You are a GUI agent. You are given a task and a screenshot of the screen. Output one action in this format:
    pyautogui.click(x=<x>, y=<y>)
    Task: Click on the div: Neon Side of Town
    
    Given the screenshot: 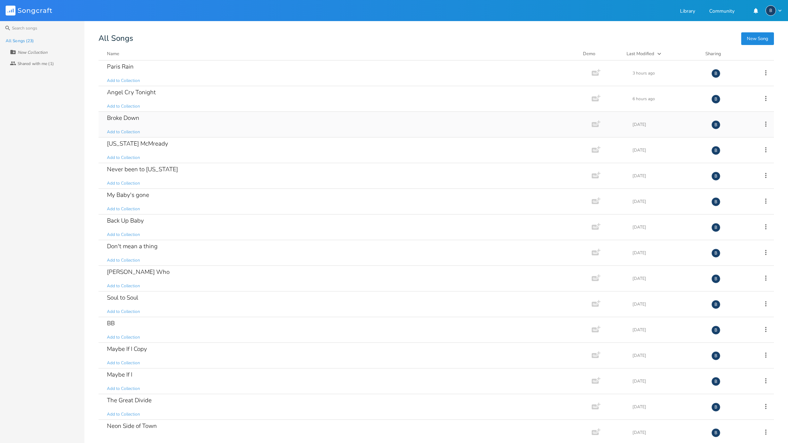 What is the action you would take?
    pyautogui.click(x=132, y=426)
    